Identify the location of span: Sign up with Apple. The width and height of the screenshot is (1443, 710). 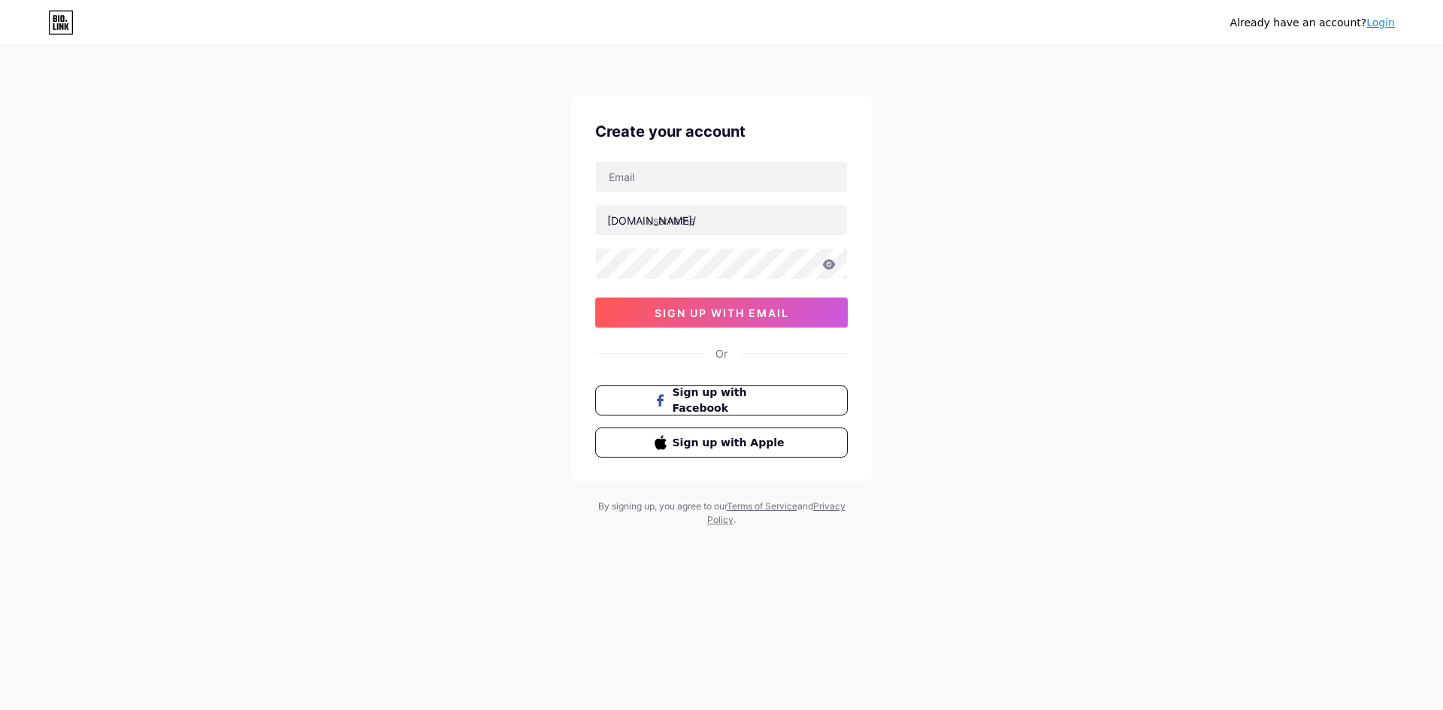
(731, 443).